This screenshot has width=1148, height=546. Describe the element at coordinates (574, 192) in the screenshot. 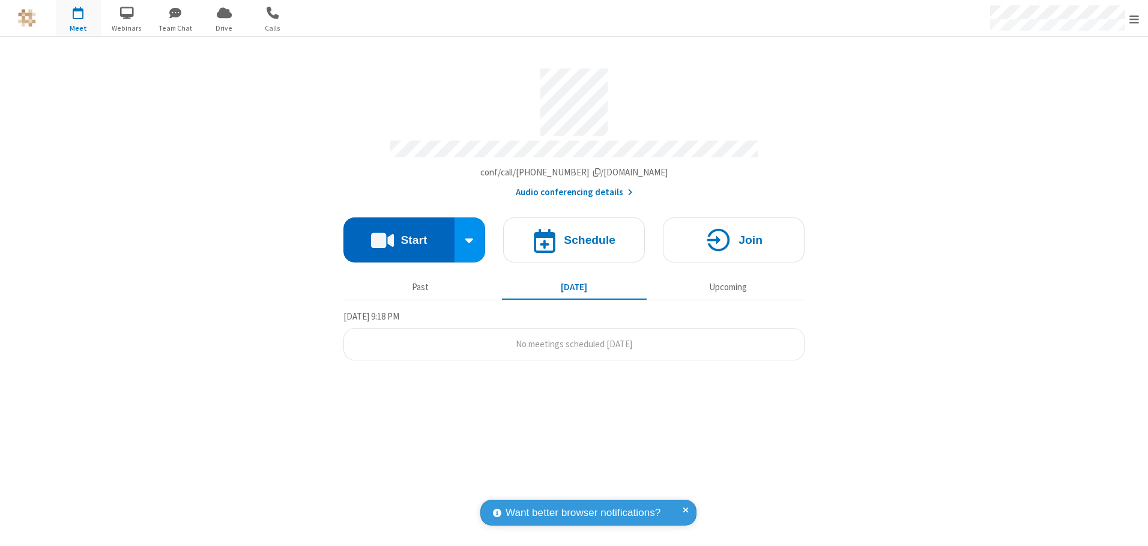

I see `button: Audio conferencing details` at that location.